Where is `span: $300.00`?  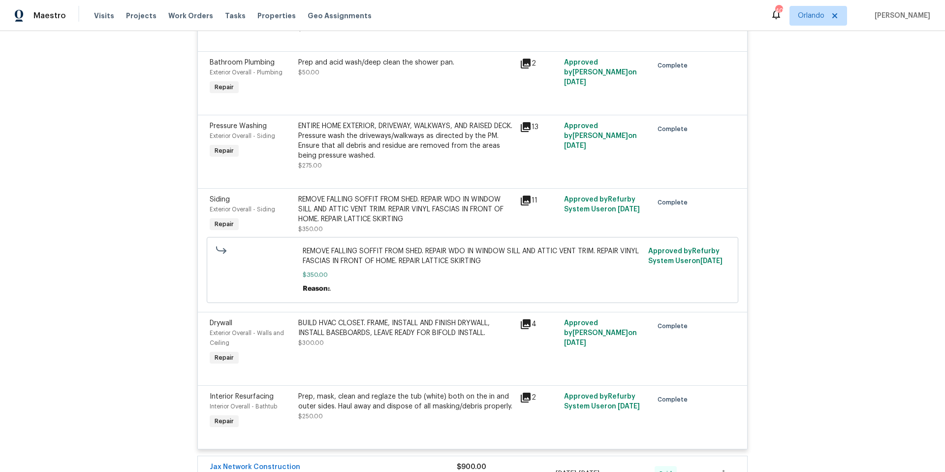 span: $300.00 is located at coordinates (311, 343).